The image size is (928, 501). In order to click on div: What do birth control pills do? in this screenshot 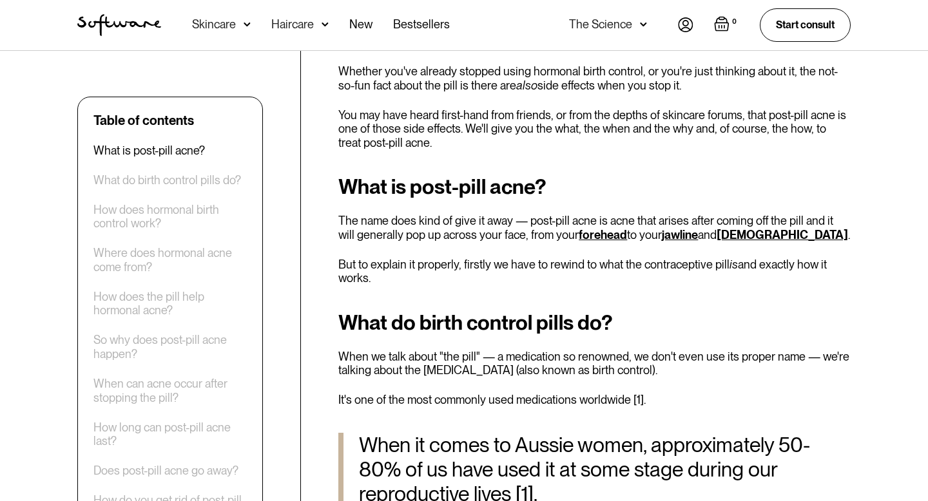, I will do `click(167, 180)`.